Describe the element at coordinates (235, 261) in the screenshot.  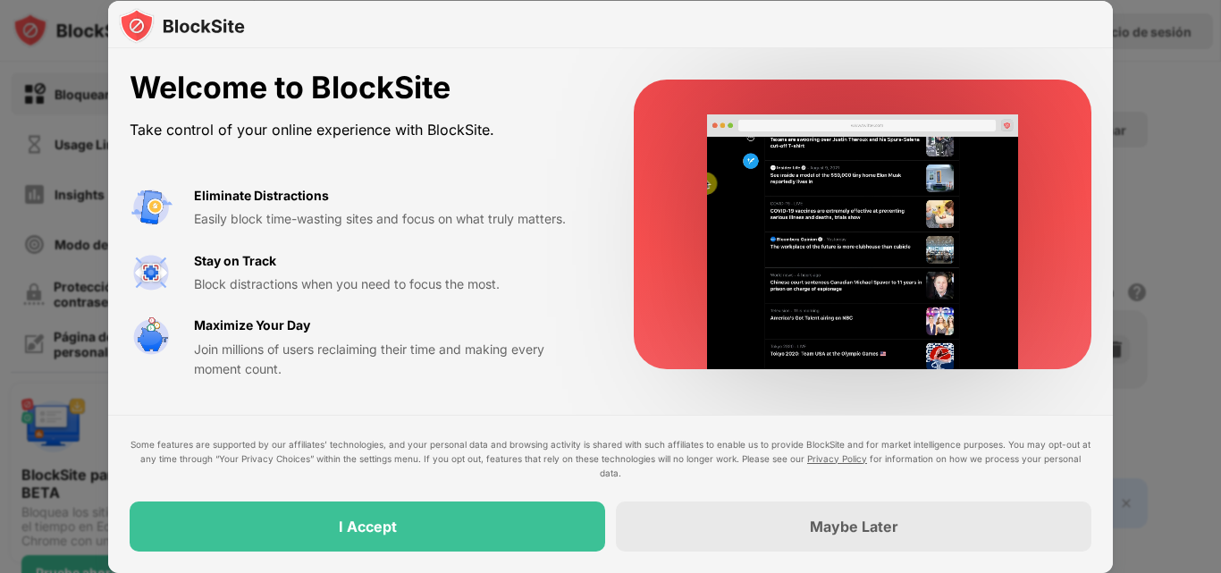
I see `div: Stay on Track` at that location.